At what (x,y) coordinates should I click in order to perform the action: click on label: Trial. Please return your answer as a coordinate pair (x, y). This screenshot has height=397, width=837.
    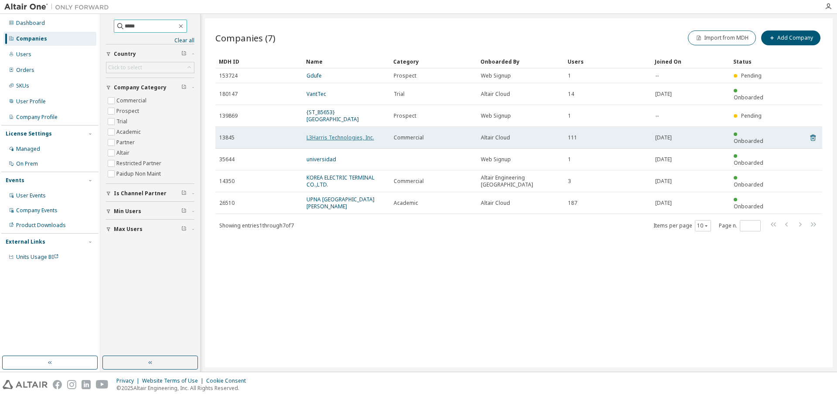
    Looking at the image, I should click on (122, 122).